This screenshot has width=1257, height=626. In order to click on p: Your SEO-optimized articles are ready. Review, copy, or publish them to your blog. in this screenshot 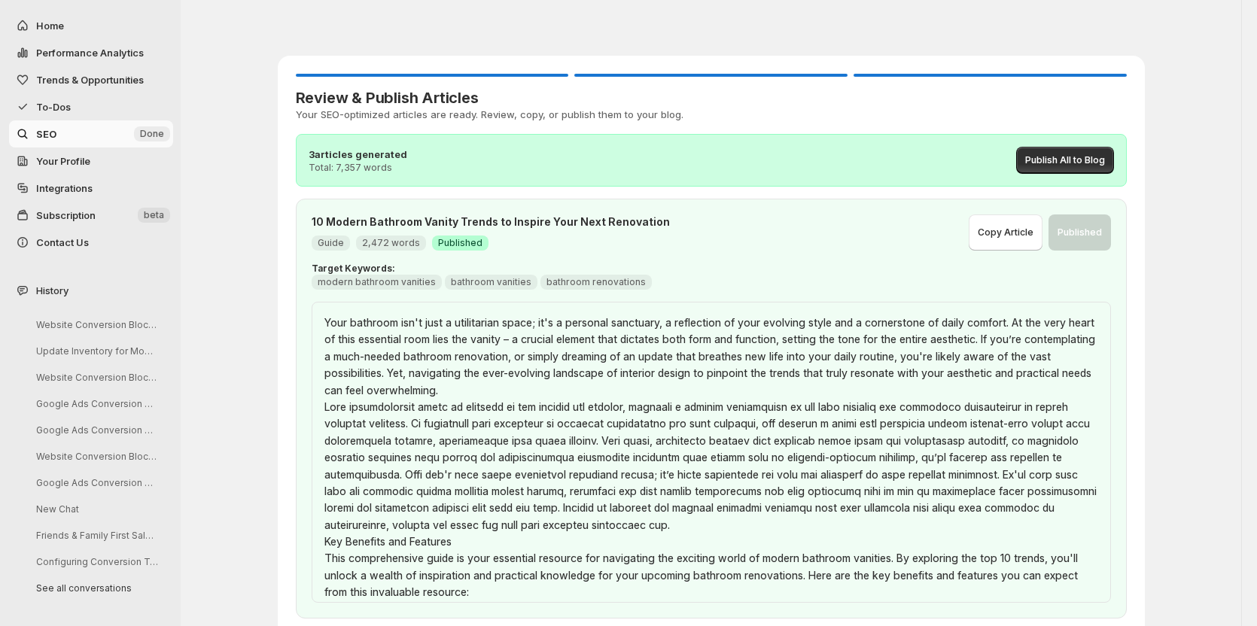, I will do `click(711, 114)`.